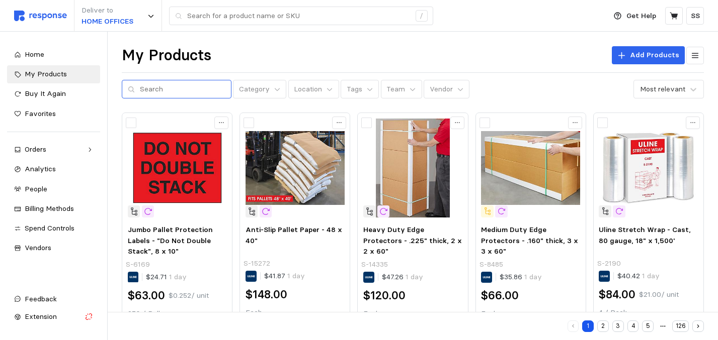 The height and width of the screenshot is (340, 718). What do you see at coordinates (254, 90) in the screenshot?
I see `p: Category` at bounding box center [254, 90].